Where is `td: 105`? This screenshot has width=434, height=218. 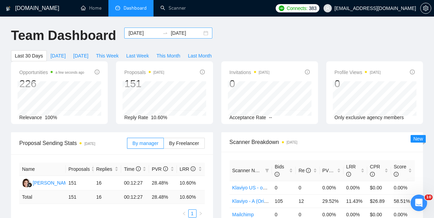
td: 105 is located at coordinates (284, 201).